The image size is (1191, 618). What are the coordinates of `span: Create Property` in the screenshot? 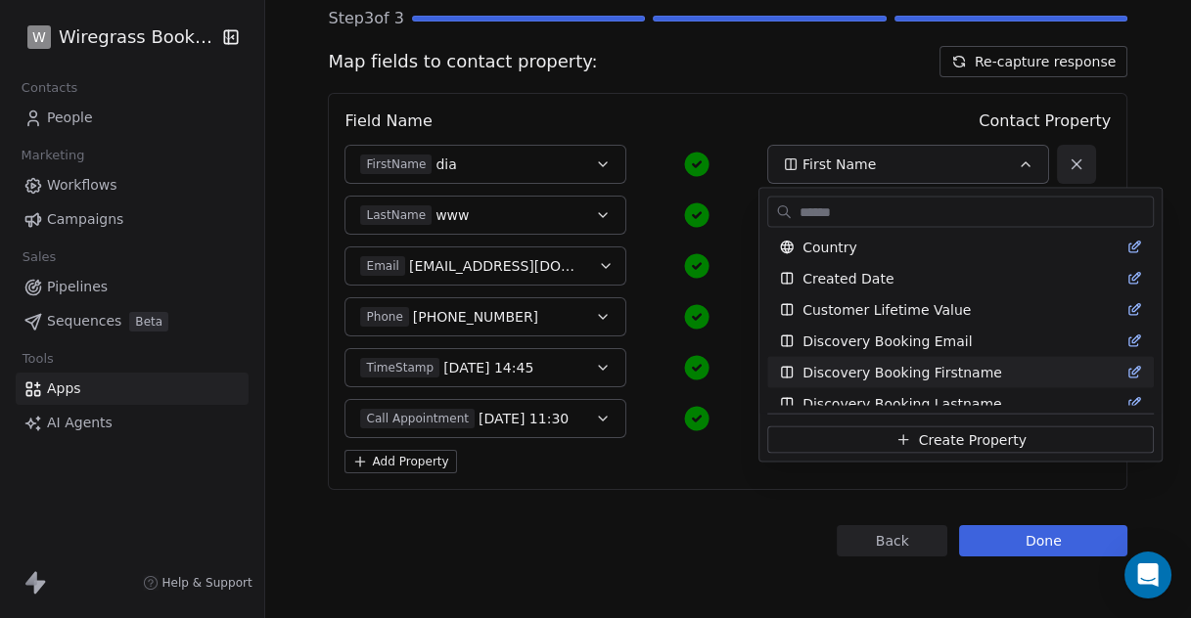 It's located at (973, 439).